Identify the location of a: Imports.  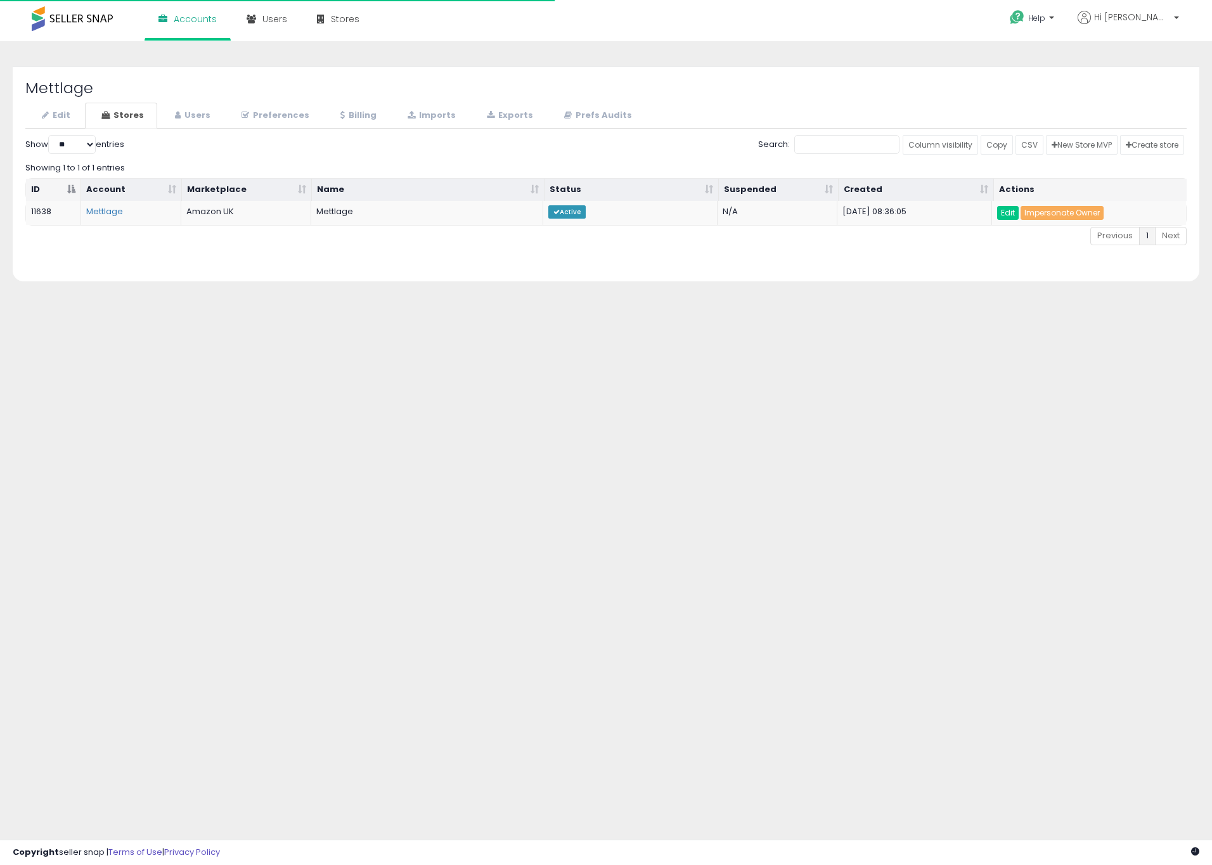
(430, 115).